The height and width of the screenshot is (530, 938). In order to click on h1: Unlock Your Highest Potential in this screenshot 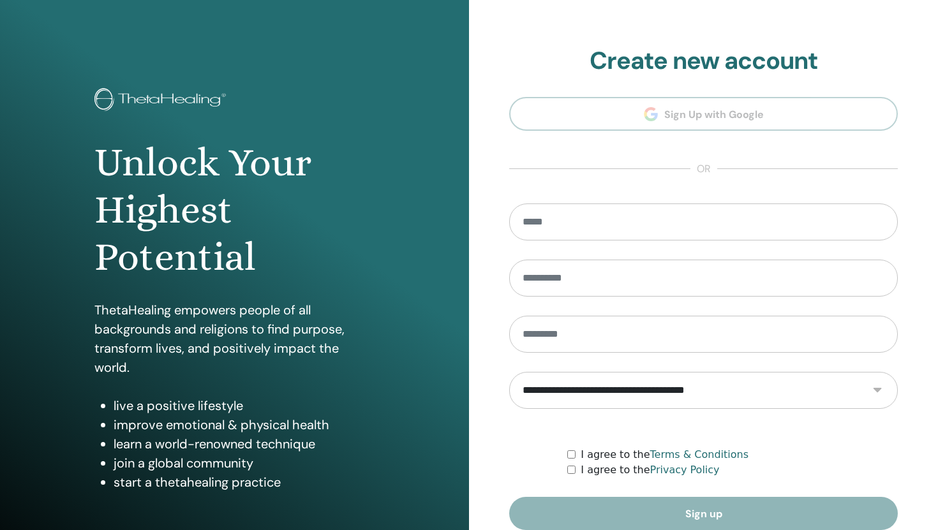, I will do `click(235, 210)`.